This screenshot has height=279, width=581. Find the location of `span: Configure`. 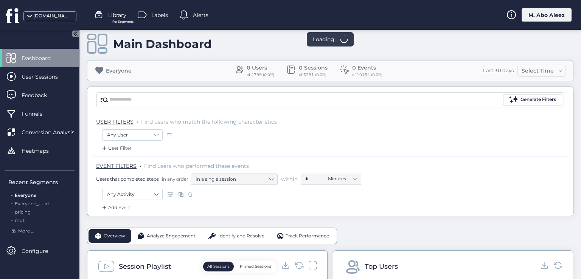

span: Configure is located at coordinates (40, 251).